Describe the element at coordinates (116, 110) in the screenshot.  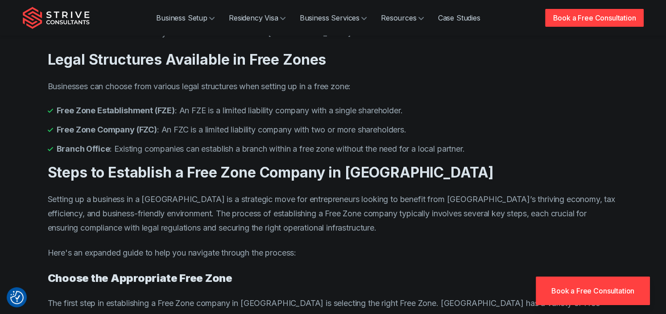
I see `strong: Free Zone Establishment (FZE)` at that location.